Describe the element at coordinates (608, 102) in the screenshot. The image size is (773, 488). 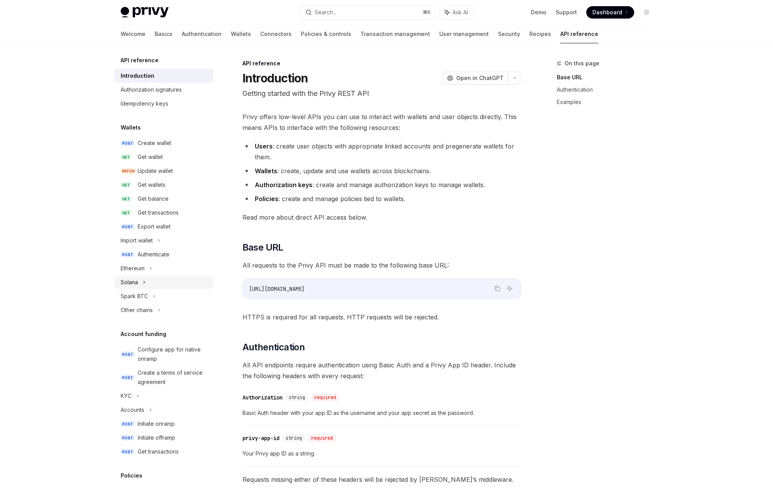
I see `a: Examples` at that location.